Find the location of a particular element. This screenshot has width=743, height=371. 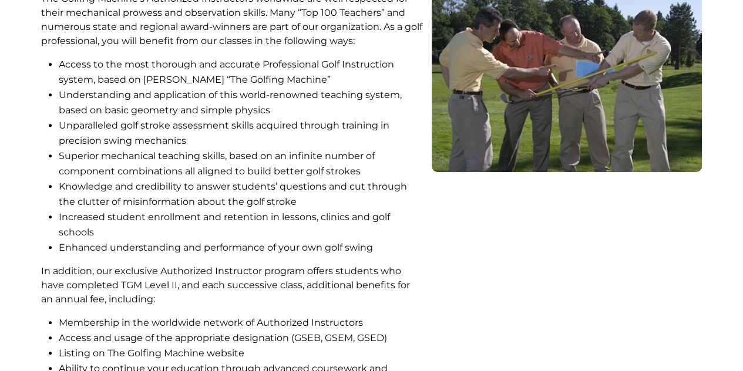

li: Access and usage of the appropriate designation (GSEB, GSEM, GSED) is located at coordinates (241, 339).